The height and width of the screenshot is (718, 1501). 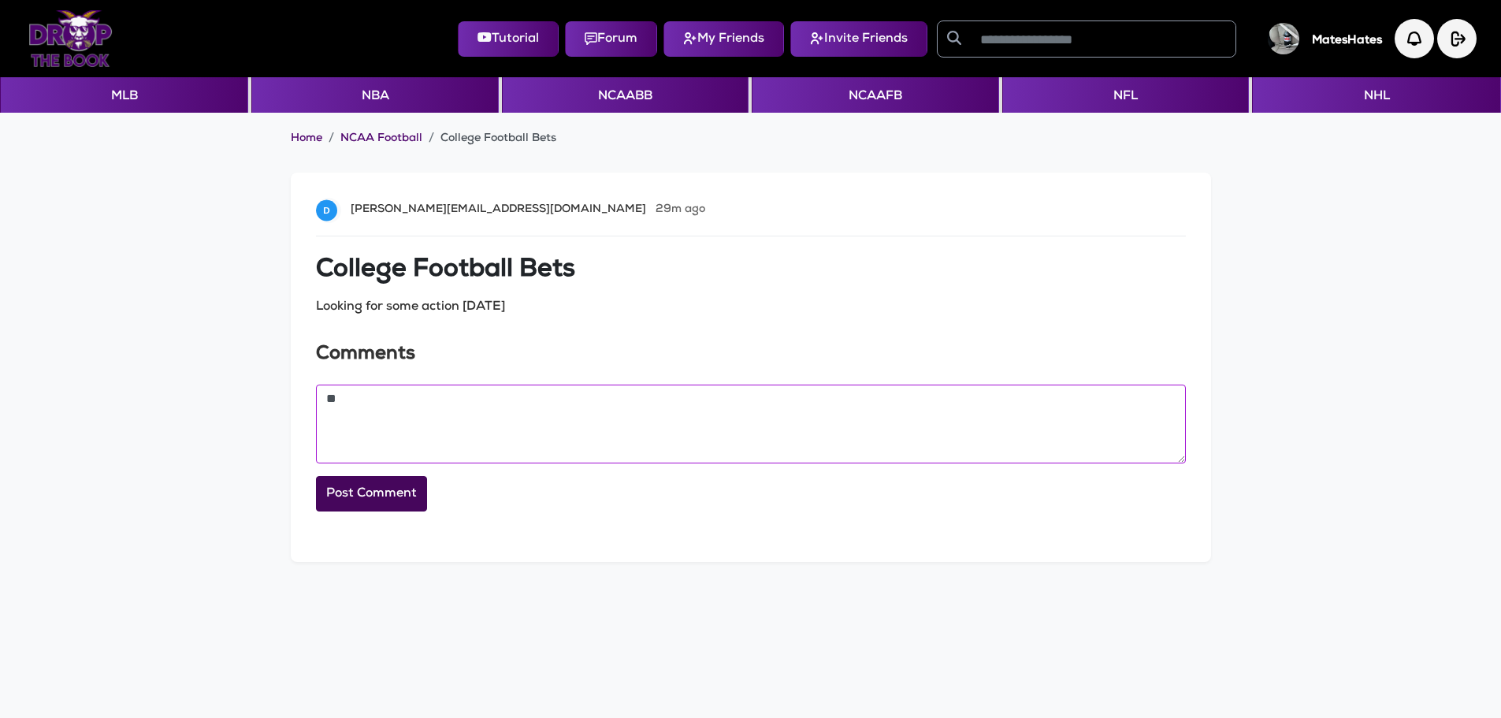 What do you see at coordinates (680, 210) in the screenshot?
I see `span: 29m ago` at bounding box center [680, 210].